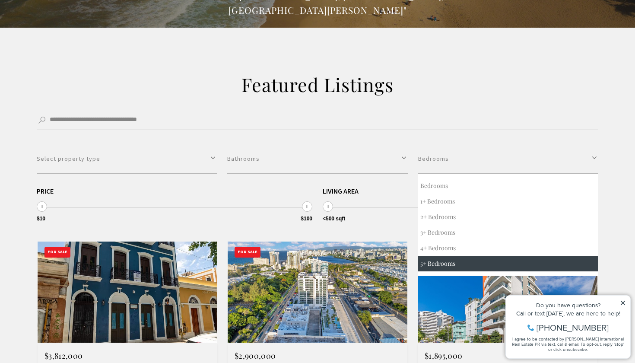 This screenshot has width=635, height=363. Describe the element at coordinates (508, 263) in the screenshot. I see `button: 5+ Bedrooms` at that location.